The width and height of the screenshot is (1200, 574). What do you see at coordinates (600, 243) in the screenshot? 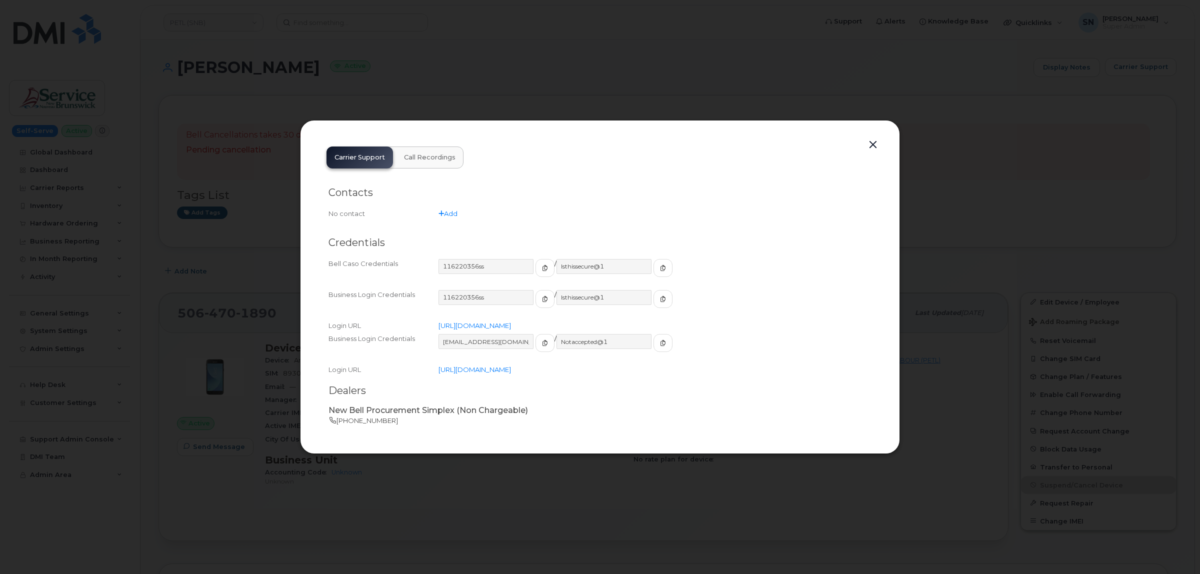
I see `h2: Credentials` at bounding box center [600, 243].